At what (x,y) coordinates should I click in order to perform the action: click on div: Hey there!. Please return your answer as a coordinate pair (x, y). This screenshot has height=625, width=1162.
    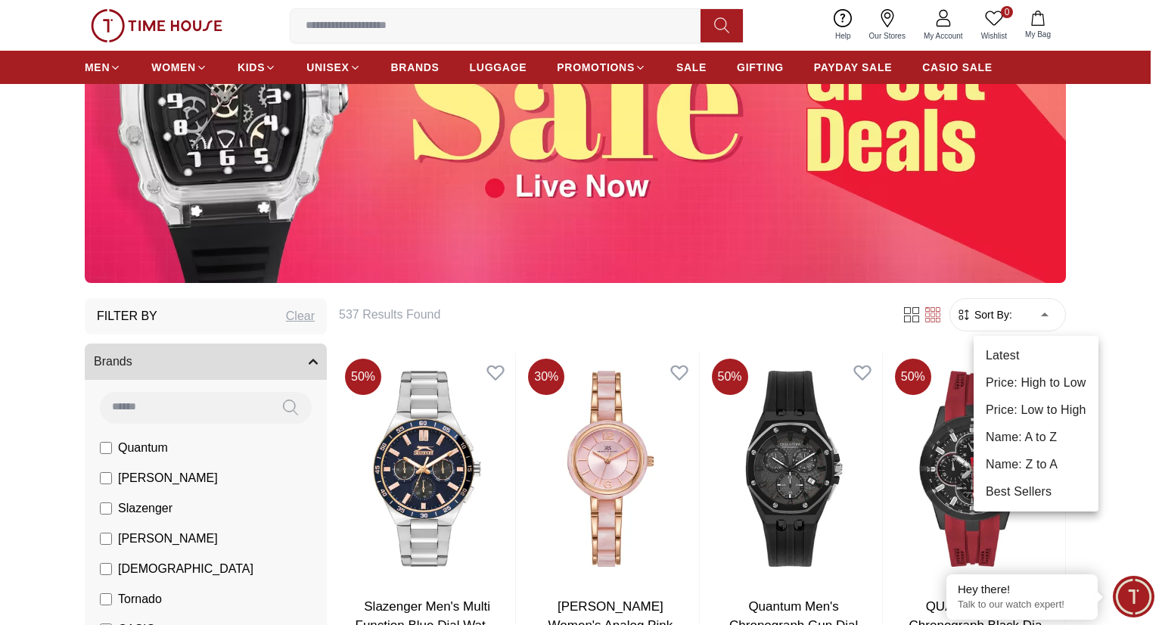
    Looking at the image, I should click on (1022, 590).